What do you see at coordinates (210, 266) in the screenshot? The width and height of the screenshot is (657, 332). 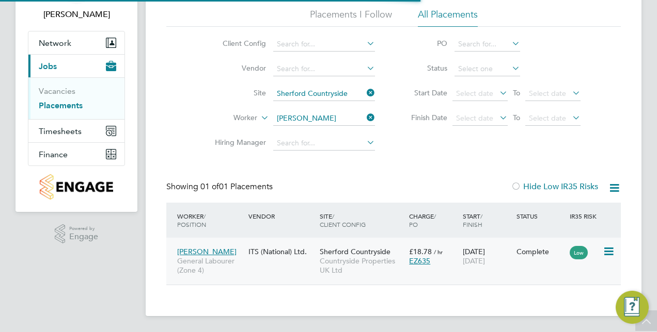 I see `span: General Labourer (Zone 4)` at bounding box center [210, 266].